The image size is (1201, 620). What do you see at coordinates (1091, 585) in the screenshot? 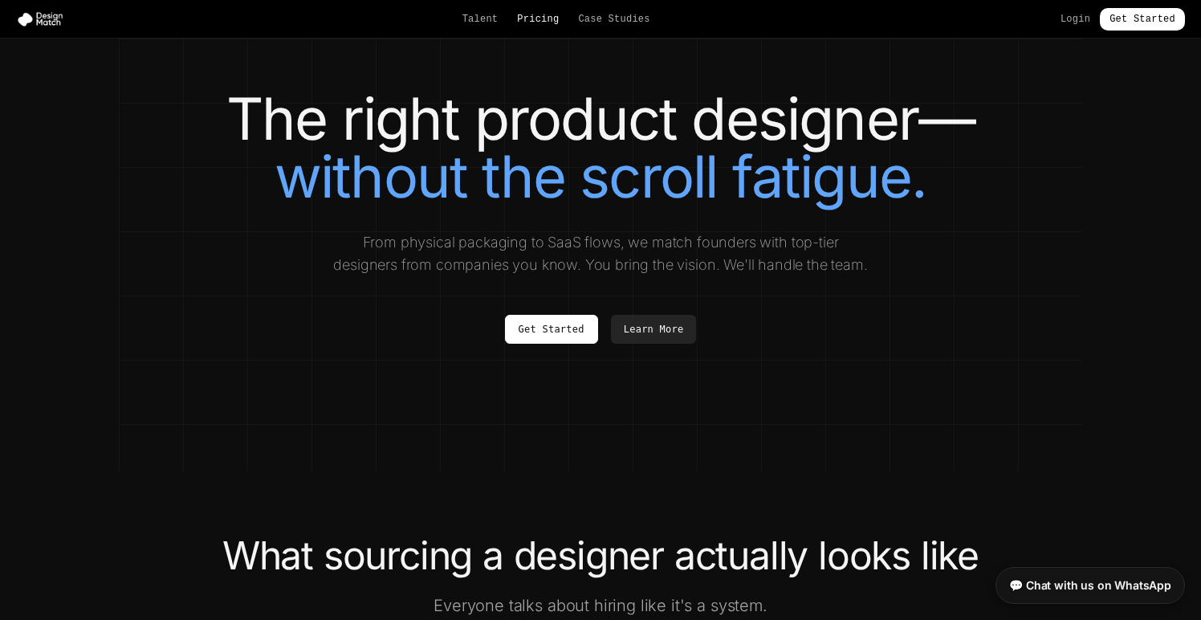
I see `a: 💬 Chat with us on WhatsApp` at bounding box center [1091, 585].